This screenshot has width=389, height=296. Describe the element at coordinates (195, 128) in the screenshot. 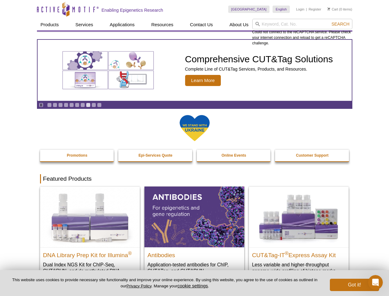

I see `img: We Stand With Ukraine` at that location.